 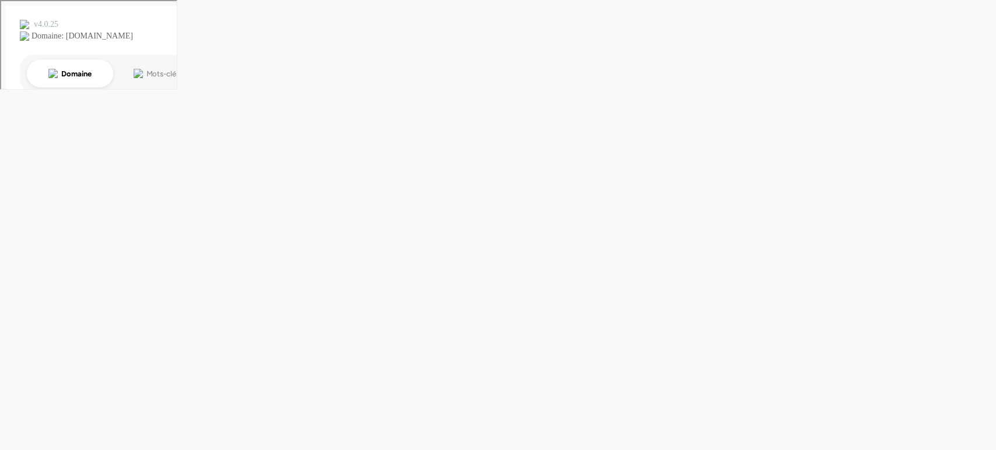 What do you see at coordinates (162, 72) in the screenshot?
I see `div: Mots-clés` at bounding box center [162, 72].